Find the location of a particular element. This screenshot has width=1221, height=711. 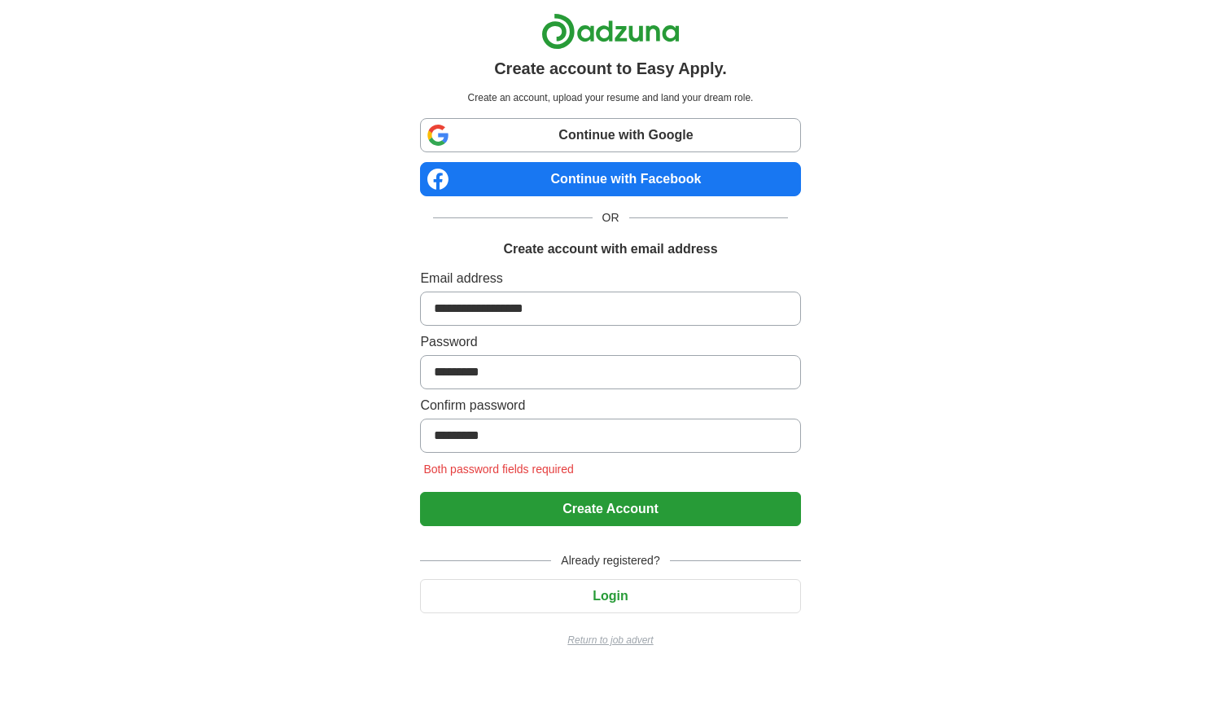

p: Create an account, upload your resume and land your dream role. is located at coordinates (610, 98).